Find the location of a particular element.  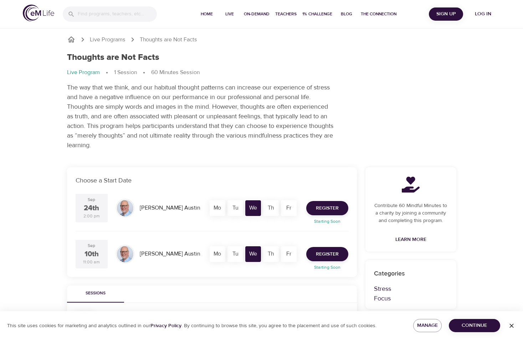

p: Thoughts are Not Facts is located at coordinates (168, 40).